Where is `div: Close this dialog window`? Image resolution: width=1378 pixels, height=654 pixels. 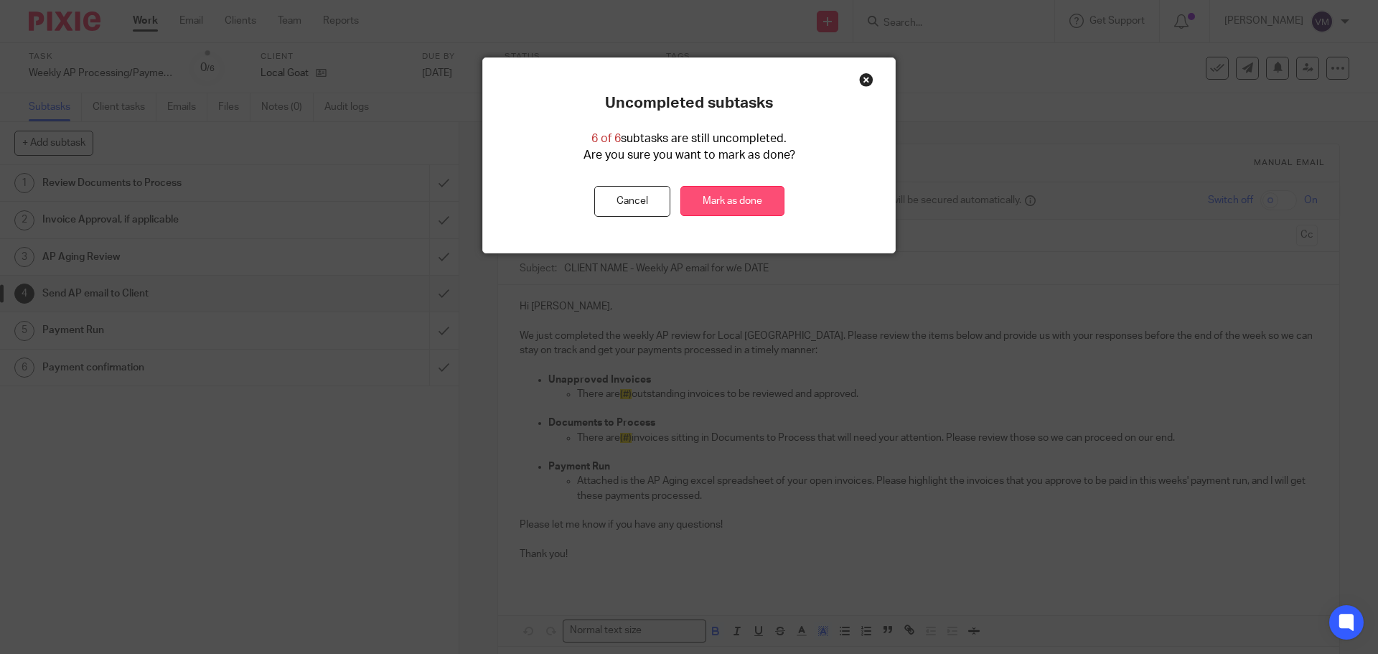
div: Close this dialog window is located at coordinates (866, 80).